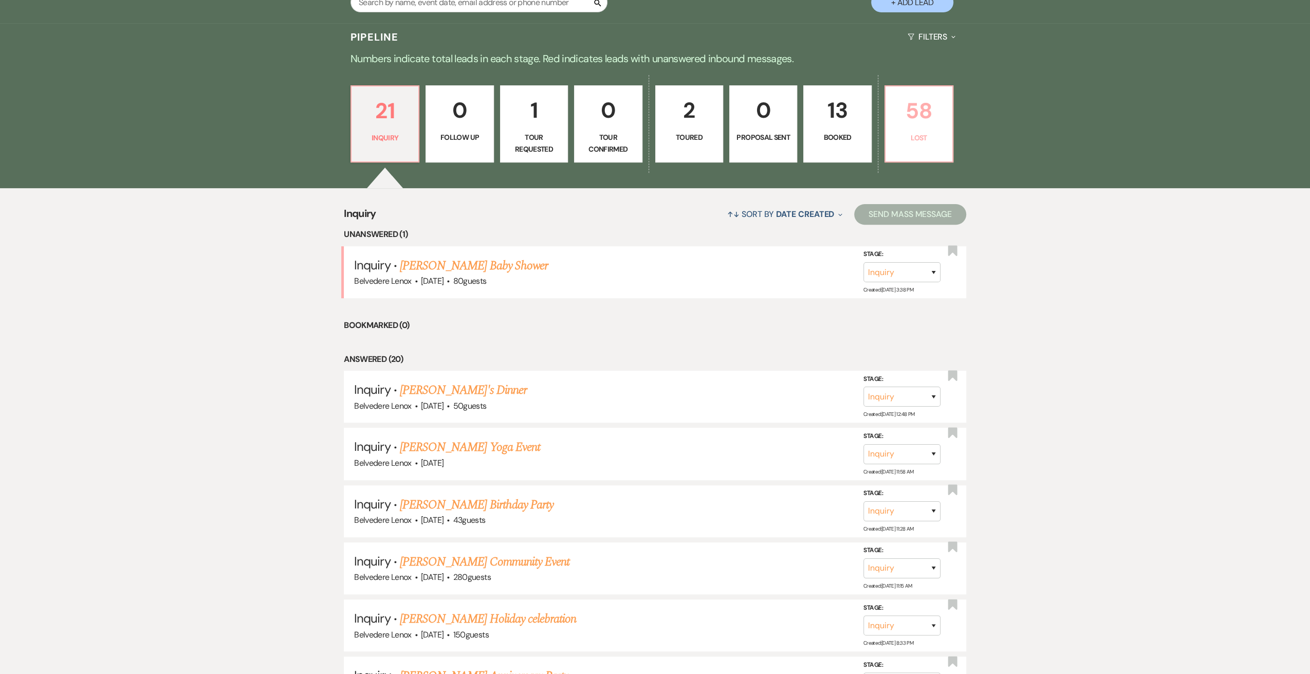 Image resolution: width=1310 pixels, height=674 pixels. What do you see at coordinates (534, 143) in the screenshot?
I see `p: Tour Requested` at bounding box center [534, 143].